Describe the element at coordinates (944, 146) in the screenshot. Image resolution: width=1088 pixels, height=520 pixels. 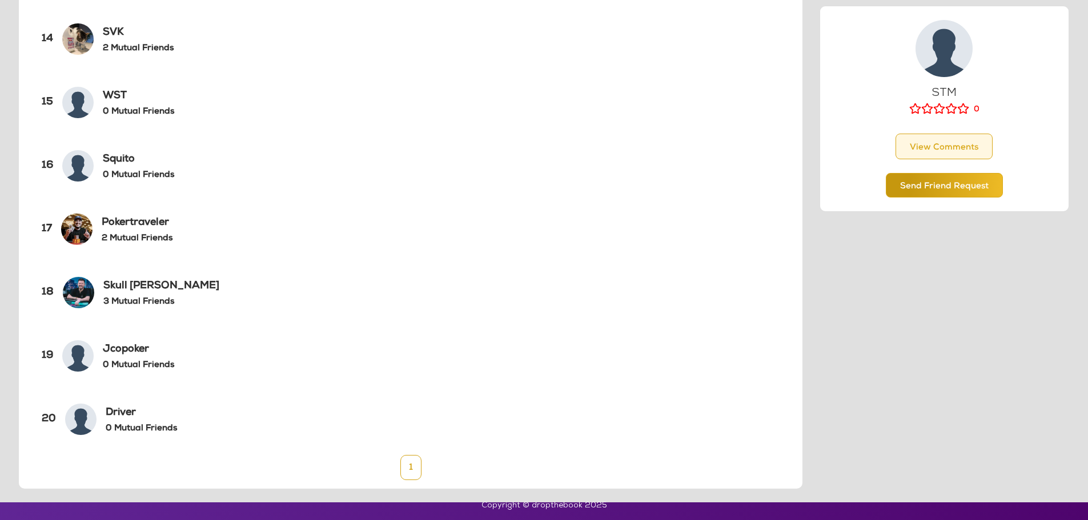
I see `button: View Comments` at that location.